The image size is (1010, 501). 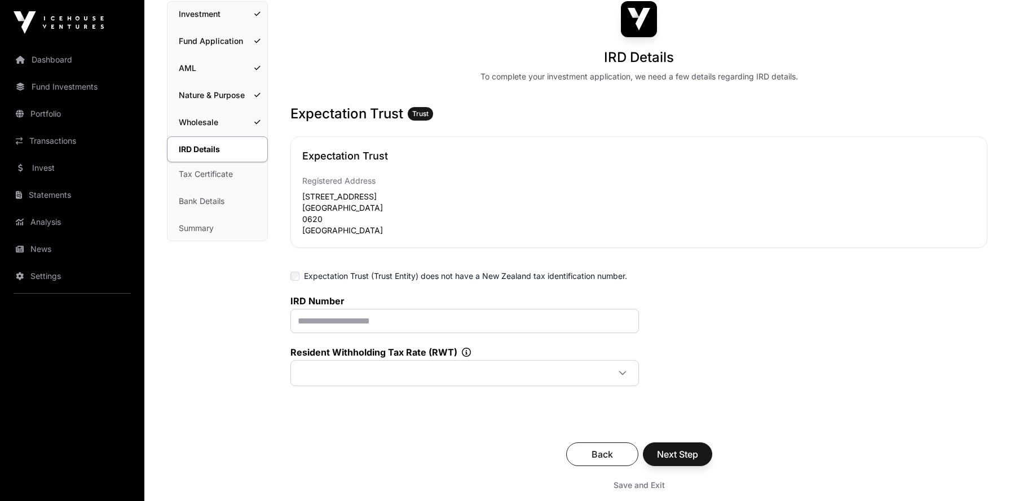 What do you see at coordinates (59, 23) in the screenshot?
I see `img: Icehouse Ventures Logo` at bounding box center [59, 23].